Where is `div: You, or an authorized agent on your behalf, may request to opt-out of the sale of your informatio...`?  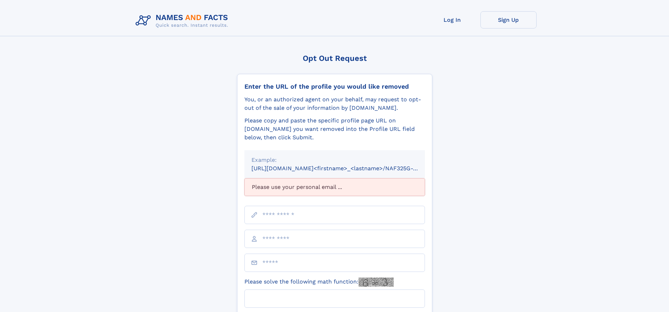
div: You, or an authorized agent on your behalf, may request to opt-out of the sale of your informatio... is located at coordinates (335, 104).